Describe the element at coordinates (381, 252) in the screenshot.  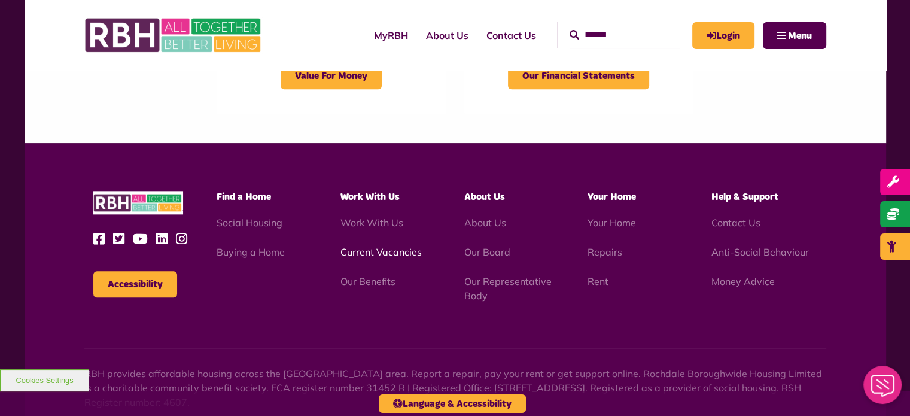
I see `a: Current Vacancies` at that location.